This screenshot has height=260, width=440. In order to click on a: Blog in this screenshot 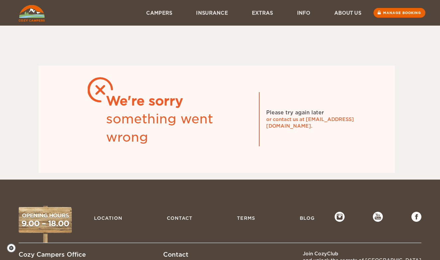, I will do `click(307, 218)`.